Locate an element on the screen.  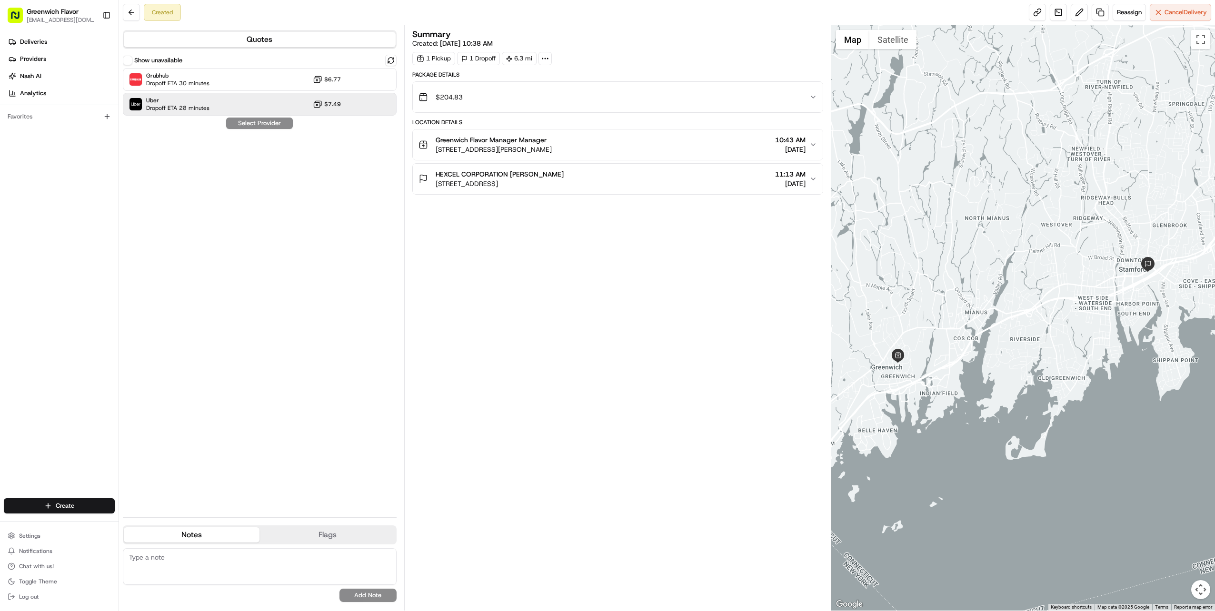
input: Clear is located at coordinates (91, 66).